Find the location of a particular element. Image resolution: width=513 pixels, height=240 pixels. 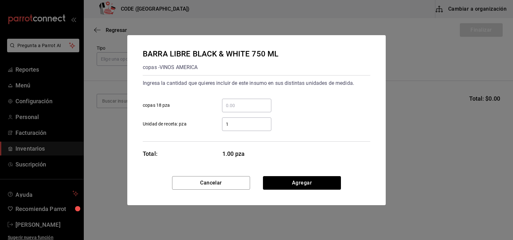

div: Total: is located at coordinates (150, 153).